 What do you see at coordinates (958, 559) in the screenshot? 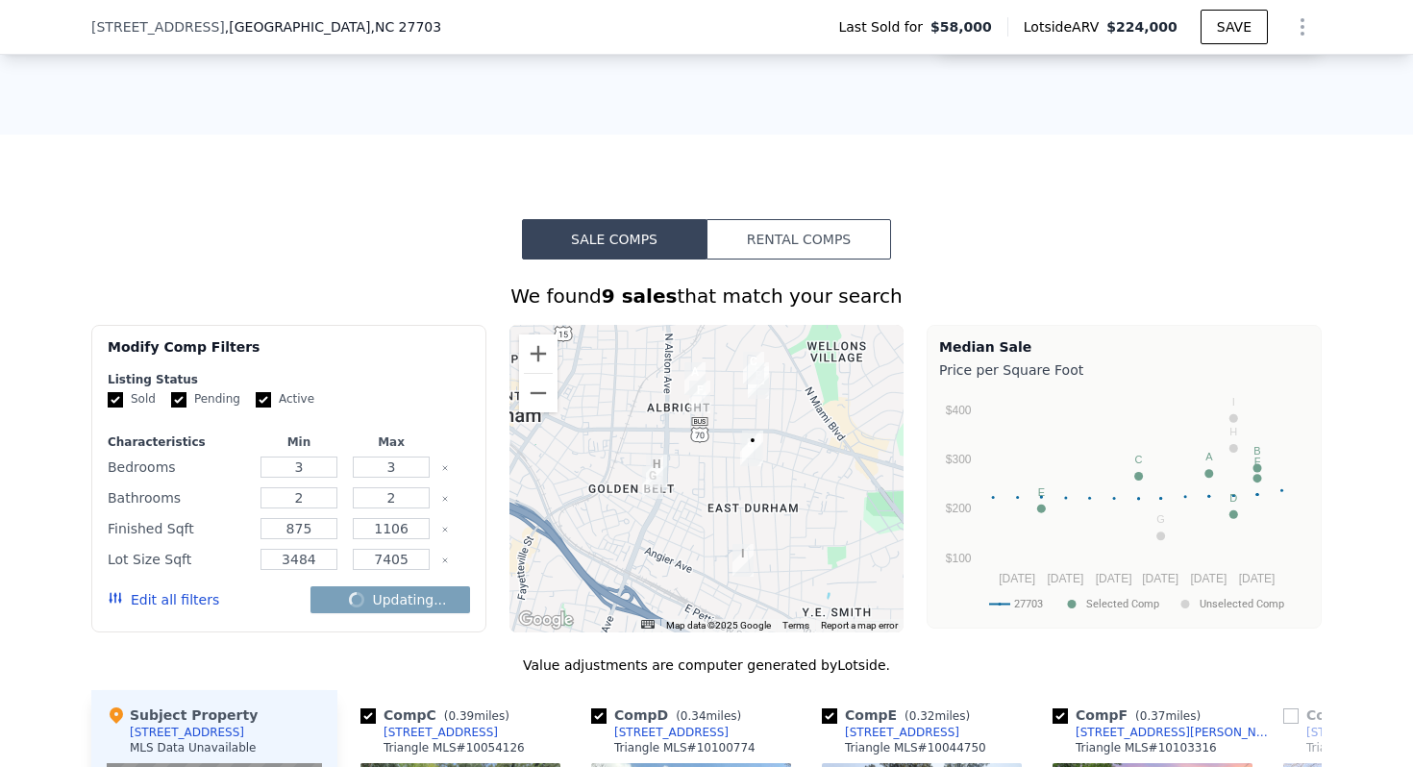
I see `text: $100` at bounding box center [958, 559].